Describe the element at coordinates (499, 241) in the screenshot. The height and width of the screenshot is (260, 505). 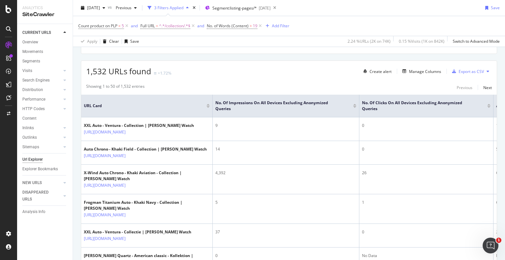
I see `span: 1` at that location.